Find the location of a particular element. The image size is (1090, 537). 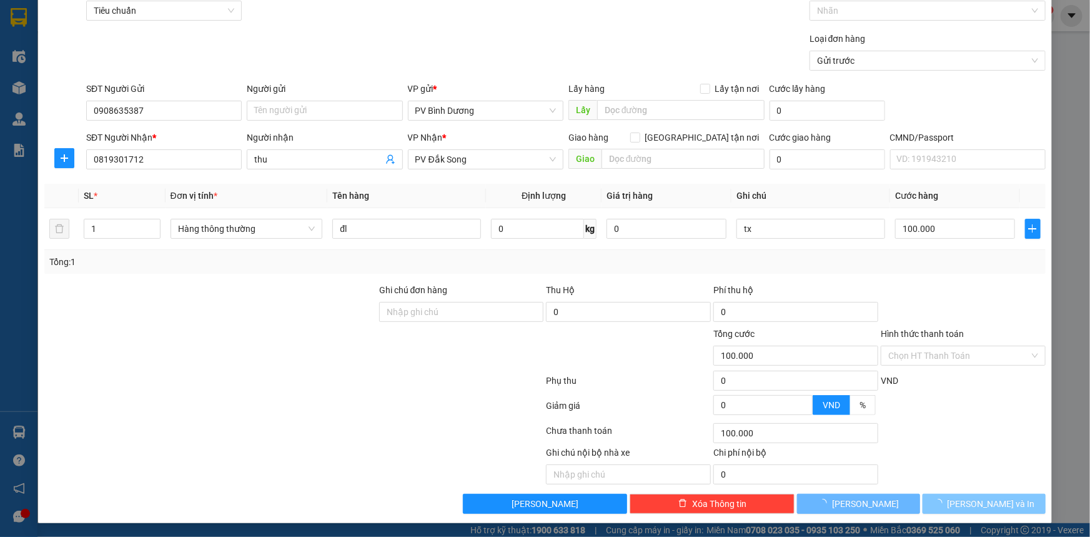

span: Xóa Thông tin is located at coordinates (719, 504).